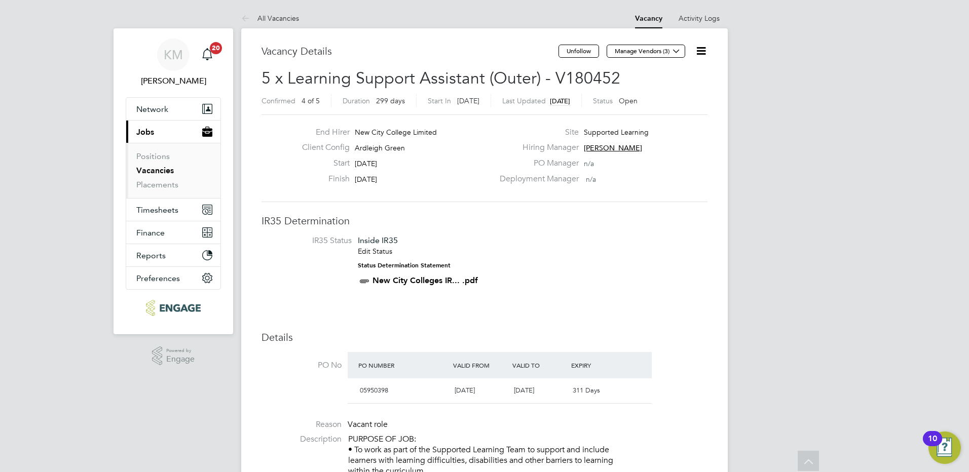 The image size is (969, 472). What do you see at coordinates (628, 101) in the screenshot?
I see `span: Open` at bounding box center [628, 101].